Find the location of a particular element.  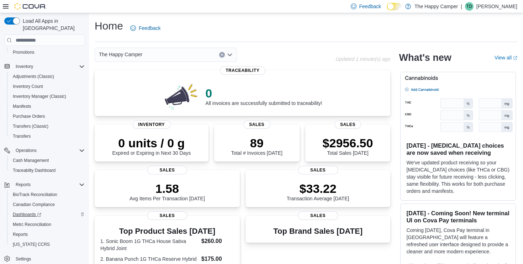

button: Canadian Compliance is located at coordinates (47, 204).